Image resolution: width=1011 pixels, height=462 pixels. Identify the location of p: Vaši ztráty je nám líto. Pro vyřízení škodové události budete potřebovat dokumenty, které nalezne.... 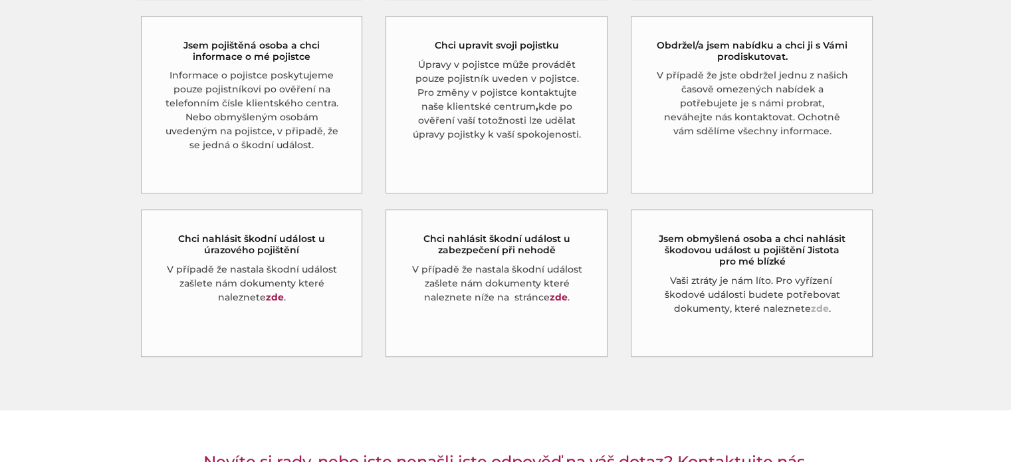
(751, 294).